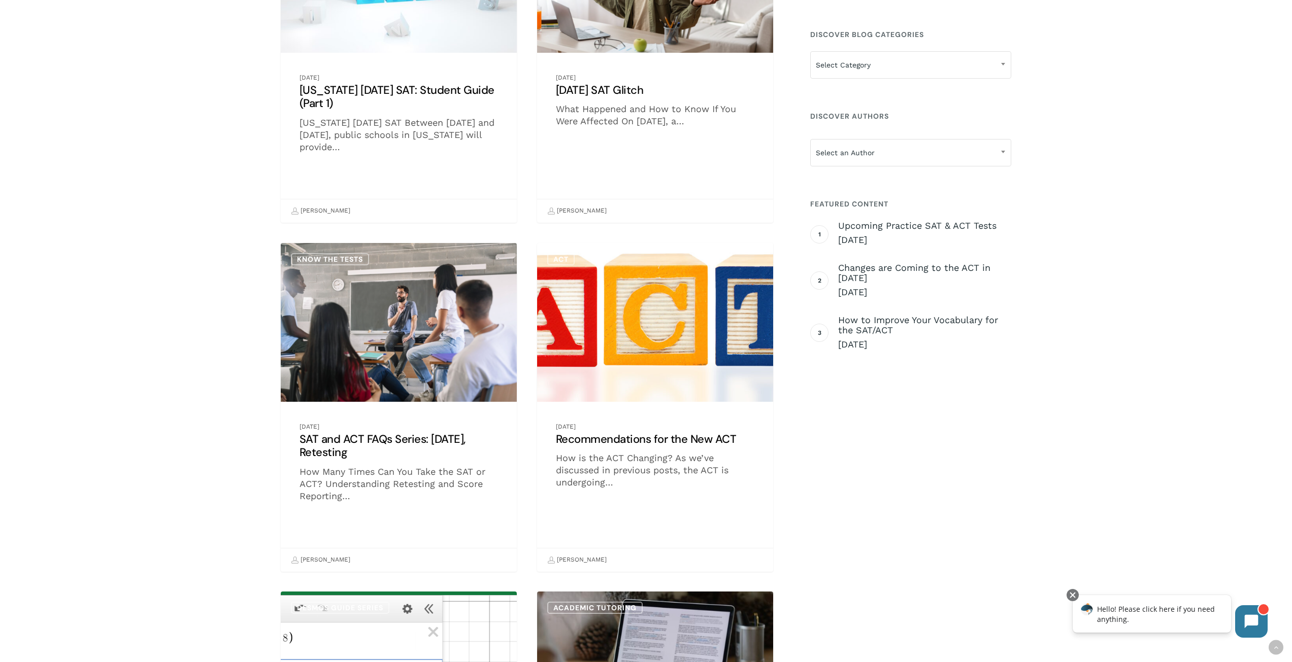 This screenshot has height=662, width=1292. What do you see at coordinates (561, 259) in the screenshot?
I see `a: ACT` at bounding box center [561, 259].